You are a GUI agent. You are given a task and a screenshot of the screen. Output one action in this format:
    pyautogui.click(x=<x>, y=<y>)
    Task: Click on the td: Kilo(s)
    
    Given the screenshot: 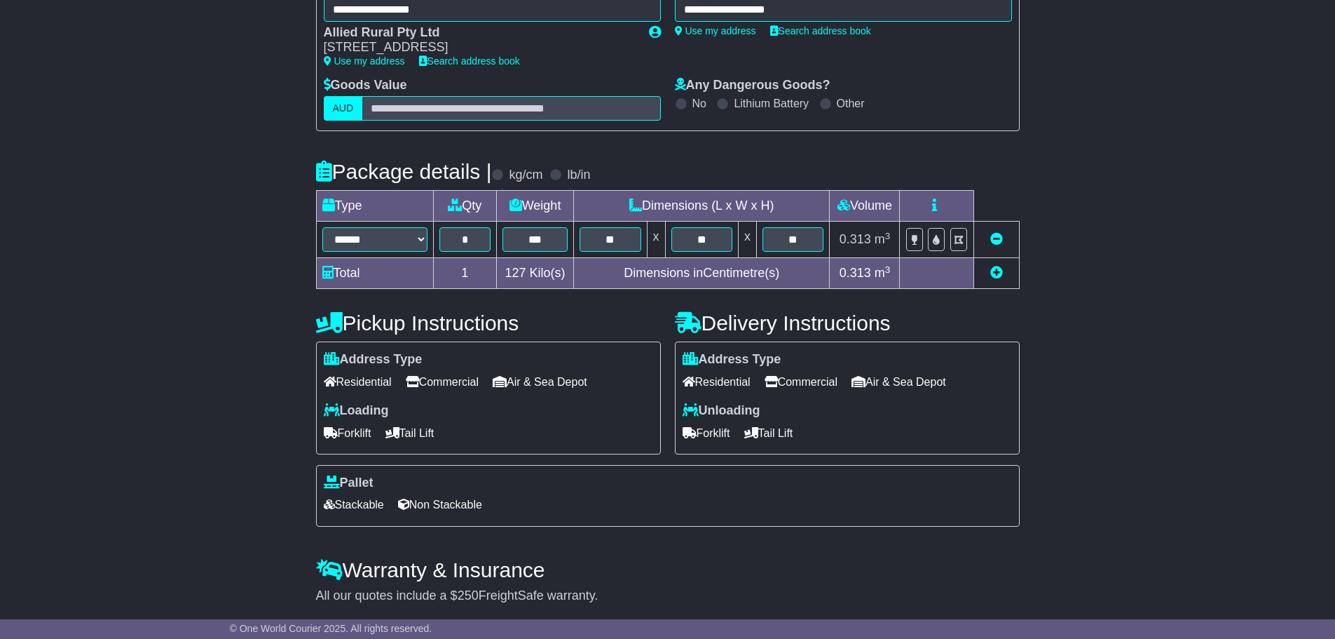 What is the action you would take?
    pyautogui.click(x=535, y=273)
    